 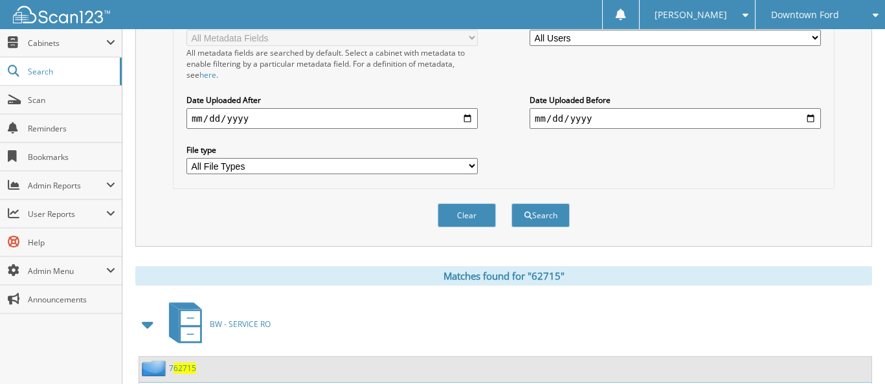 I want to click on input: start, so click(x=332, y=118).